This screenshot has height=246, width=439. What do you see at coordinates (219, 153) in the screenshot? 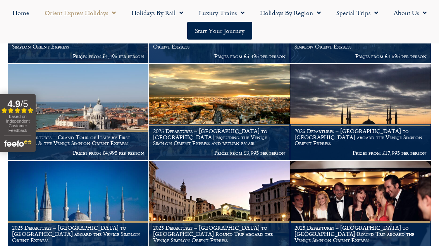
I see `p: Prices from £3,995 per person` at bounding box center [219, 153].